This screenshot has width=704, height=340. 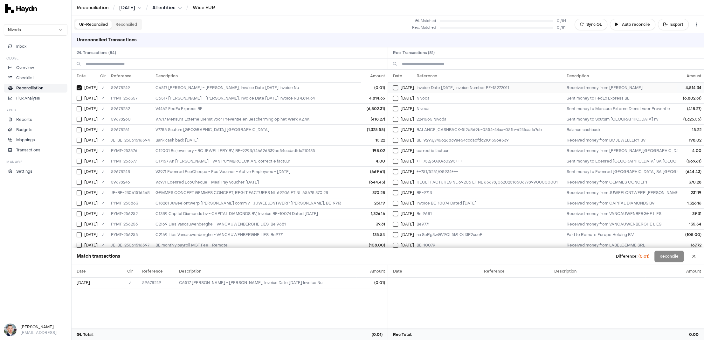 I want to click on span: 0 / 84, so click(x=563, y=21).